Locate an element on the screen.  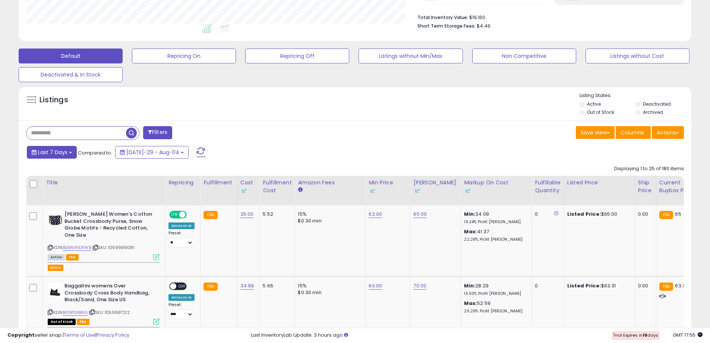
div: Ship Price is located at coordinates (646, 186).